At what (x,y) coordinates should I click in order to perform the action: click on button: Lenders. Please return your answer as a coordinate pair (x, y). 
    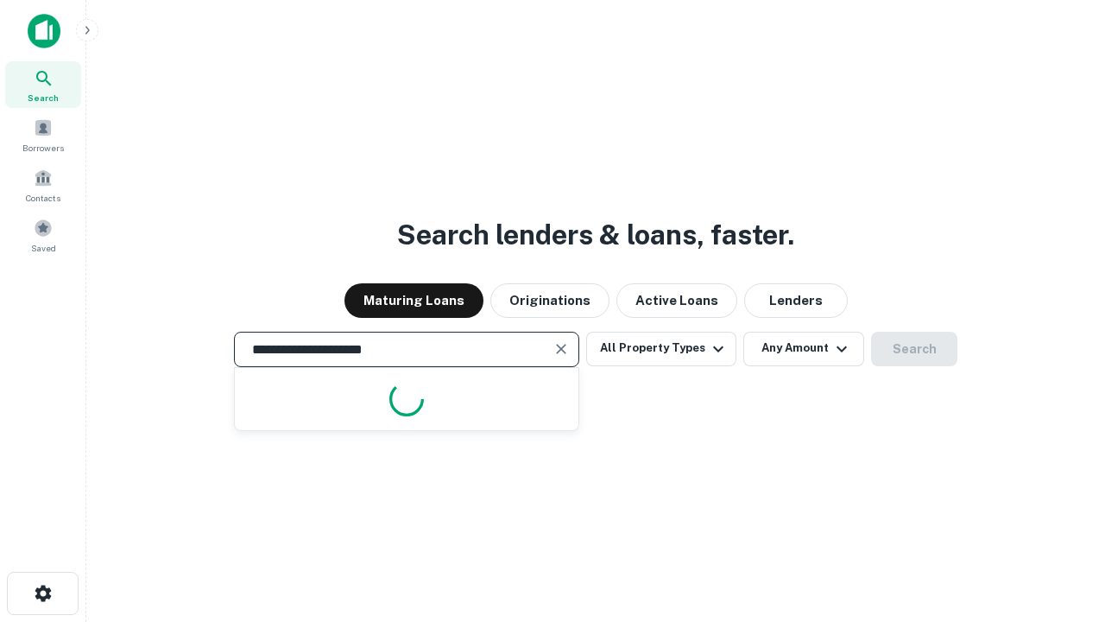
    Looking at the image, I should click on (796, 300).